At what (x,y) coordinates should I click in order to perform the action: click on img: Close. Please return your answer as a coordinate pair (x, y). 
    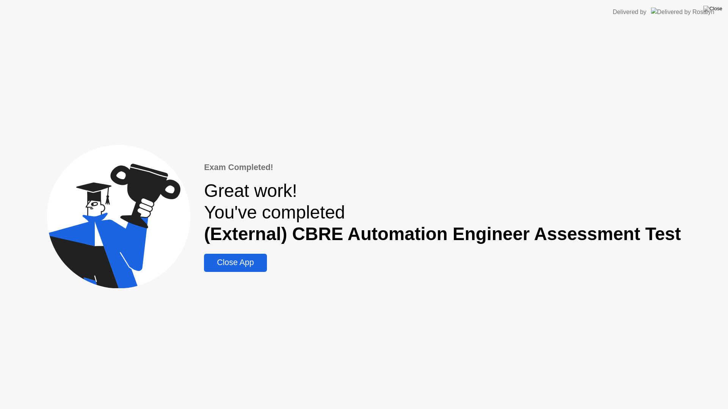
    Looking at the image, I should click on (713, 9).